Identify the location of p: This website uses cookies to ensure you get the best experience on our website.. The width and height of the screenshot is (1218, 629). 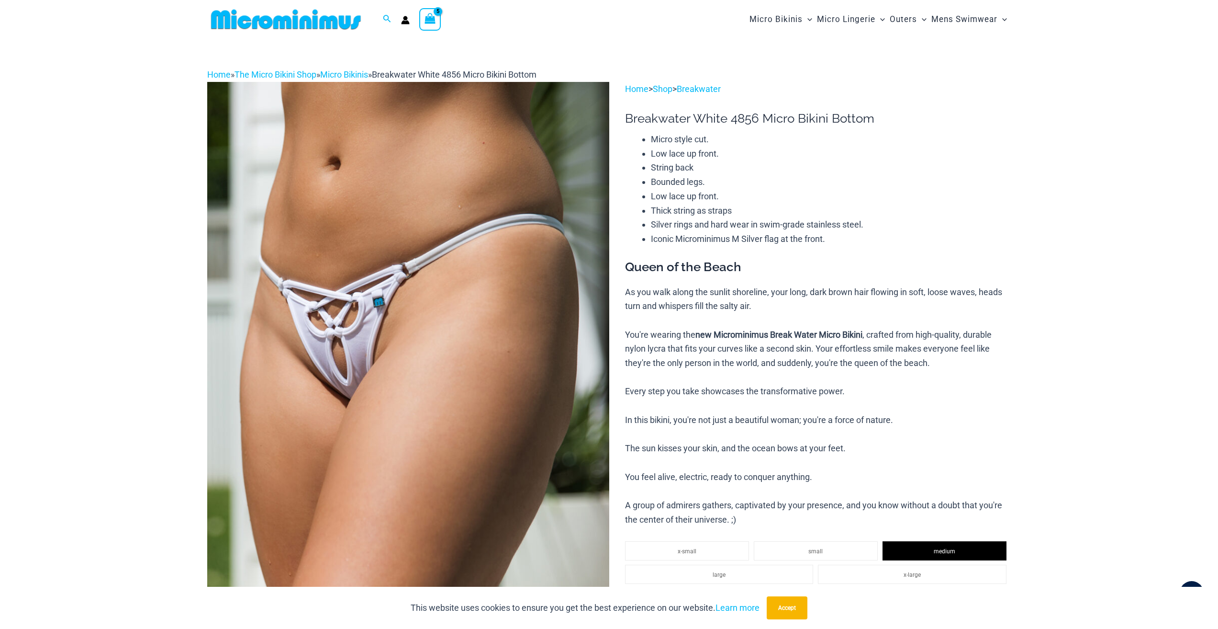
(585, 608).